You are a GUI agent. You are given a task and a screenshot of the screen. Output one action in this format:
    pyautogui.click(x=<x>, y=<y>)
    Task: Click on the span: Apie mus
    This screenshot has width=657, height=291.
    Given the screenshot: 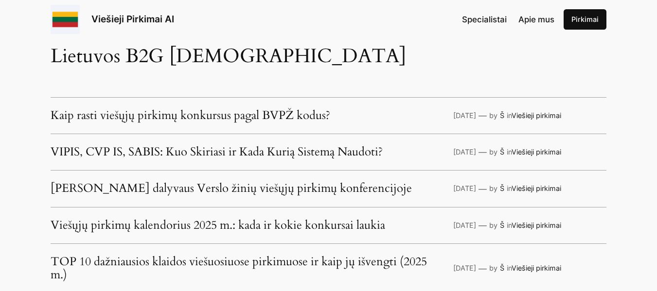 What is the action you would take?
    pyautogui.click(x=536, y=19)
    